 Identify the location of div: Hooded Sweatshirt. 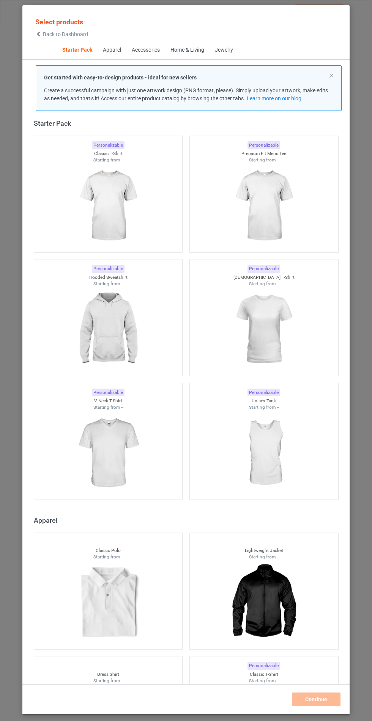
(108, 277).